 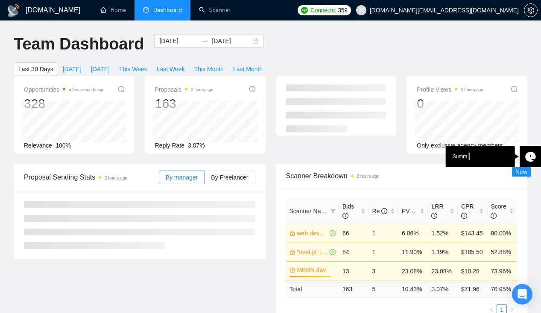 I want to click on td: 3, so click(x=383, y=271).